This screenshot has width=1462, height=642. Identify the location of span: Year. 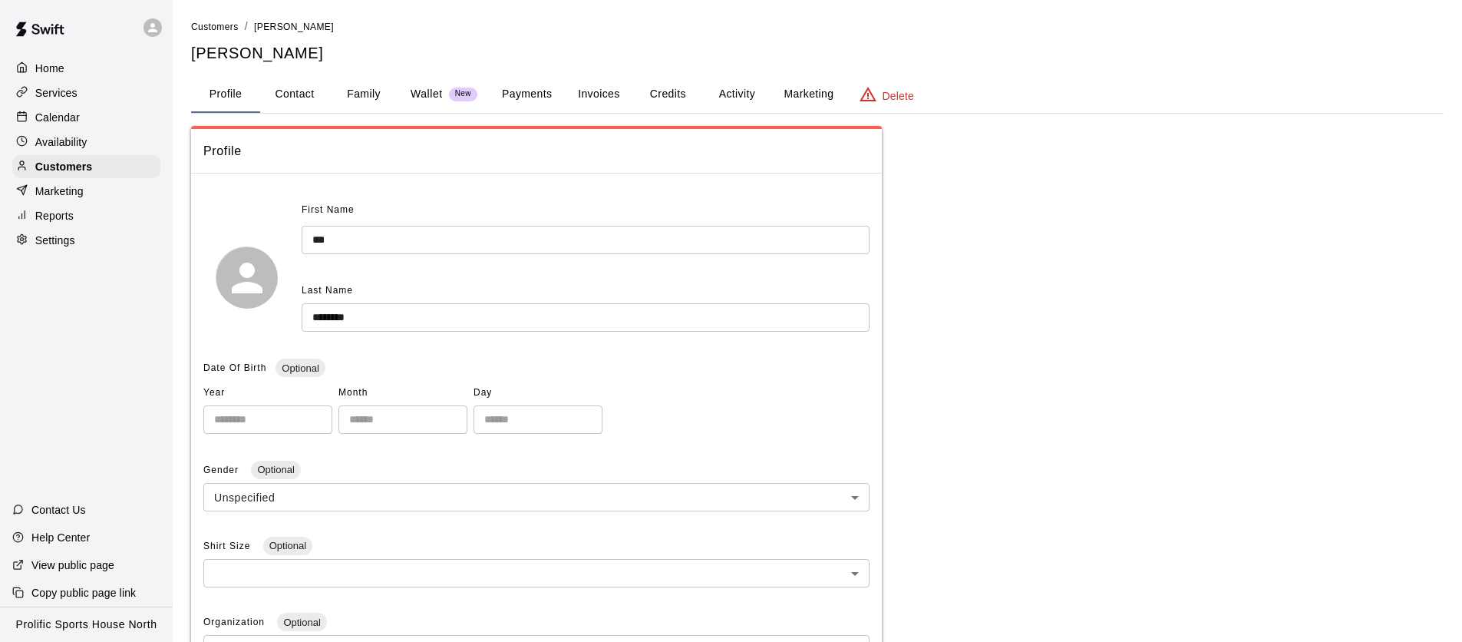
(268, 393).